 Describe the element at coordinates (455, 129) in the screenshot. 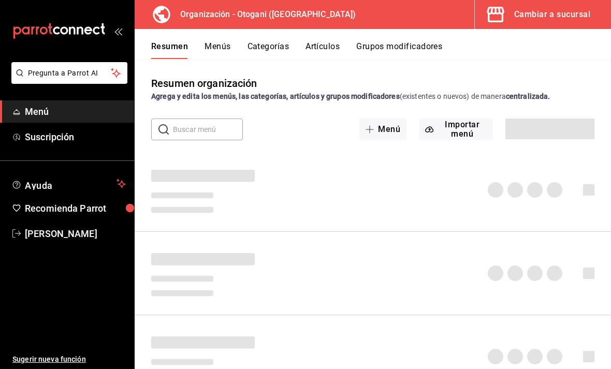

I see `button: Importar menú` at that location.